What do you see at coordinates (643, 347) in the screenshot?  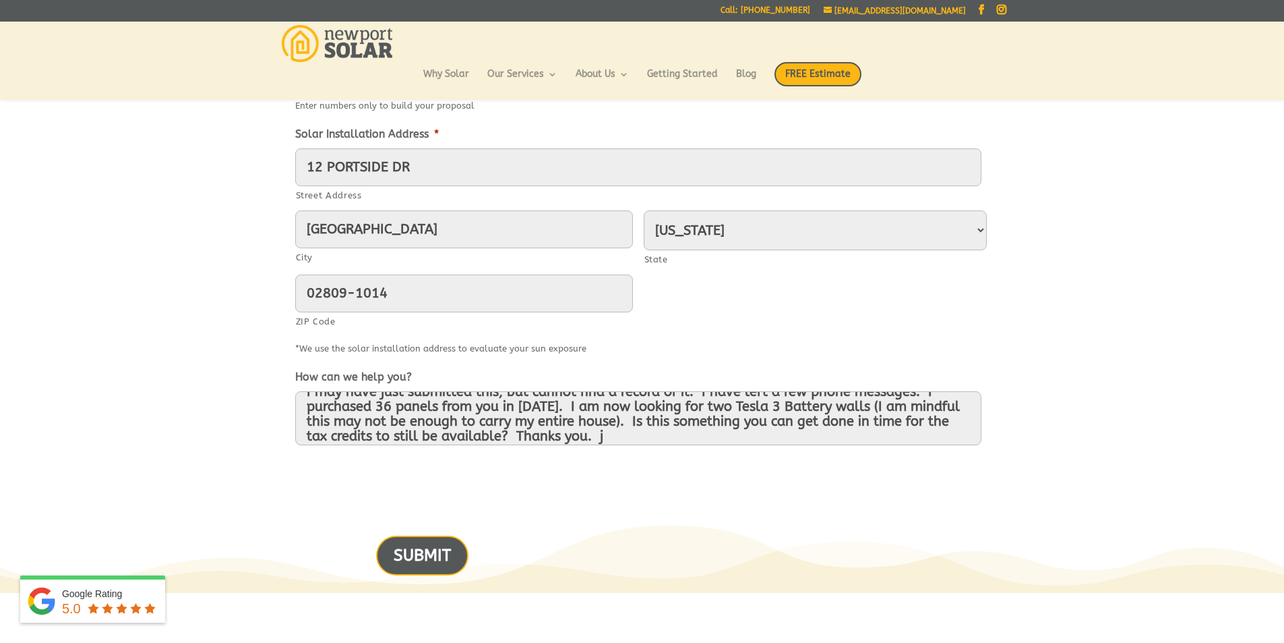 I see `div: *We use the solar installation address to evaluate your sun exposure` at bounding box center [643, 347].